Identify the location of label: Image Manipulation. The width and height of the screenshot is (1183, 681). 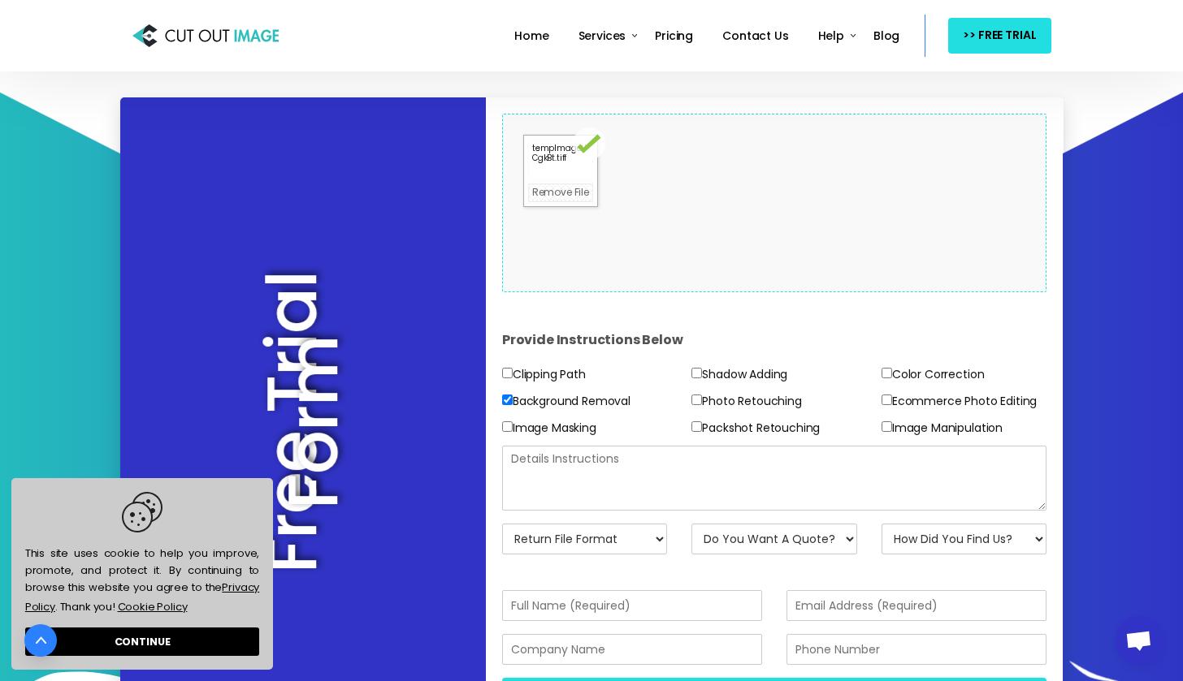
(941, 428).